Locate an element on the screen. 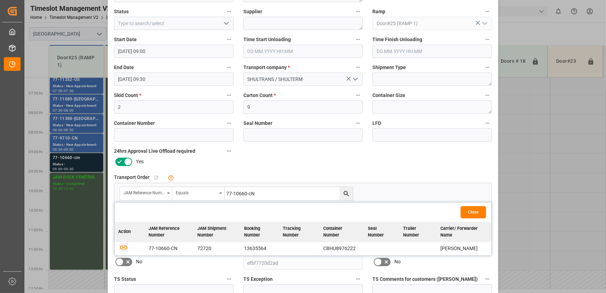 The height and width of the screenshot is (293, 606). div: JAM Reference Number is located at coordinates (144, 192).